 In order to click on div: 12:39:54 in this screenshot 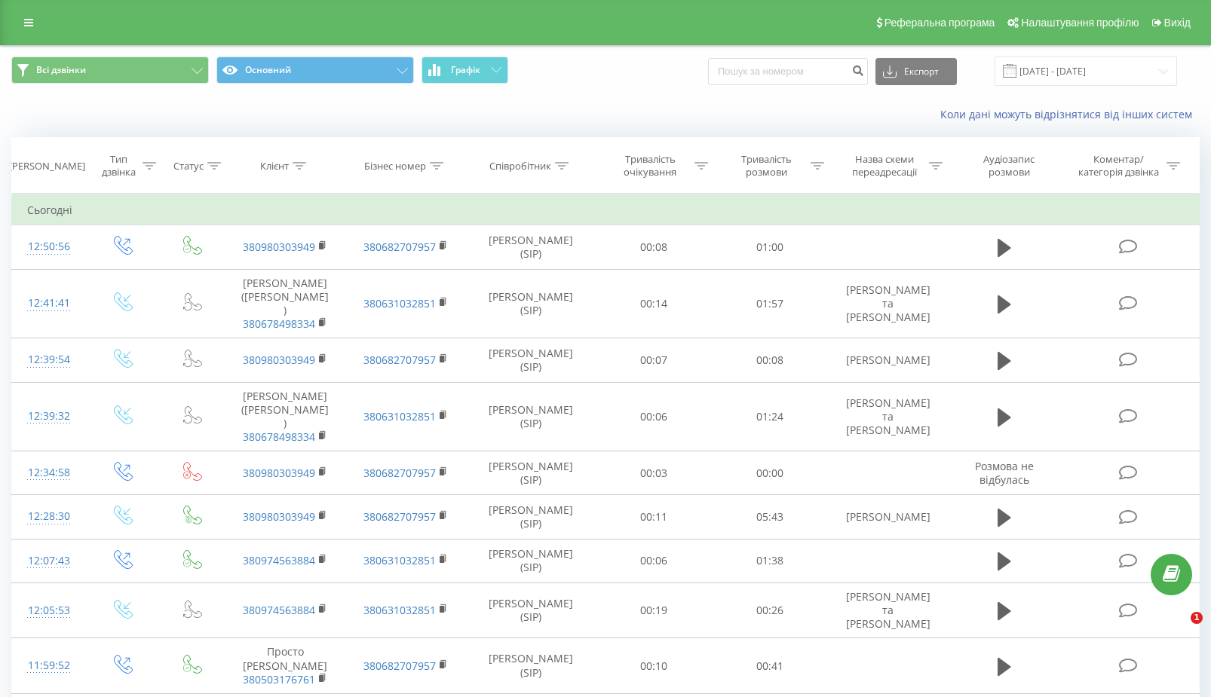, I will do `click(49, 360)`.